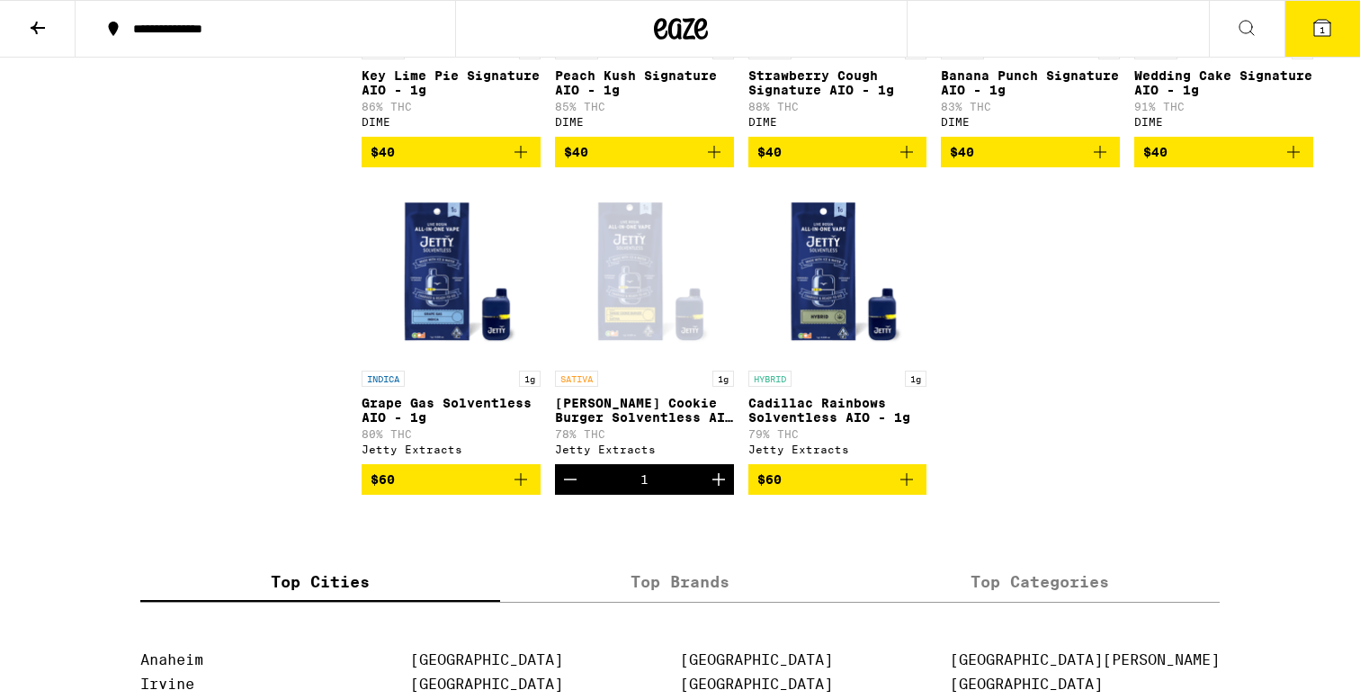 The width and height of the screenshot is (1360, 699). I want to click on p: 86% THC, so click(451, 106).